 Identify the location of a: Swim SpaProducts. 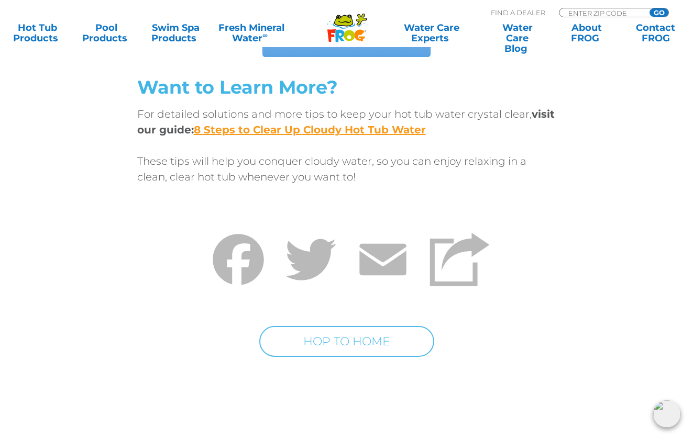
(175, 33).